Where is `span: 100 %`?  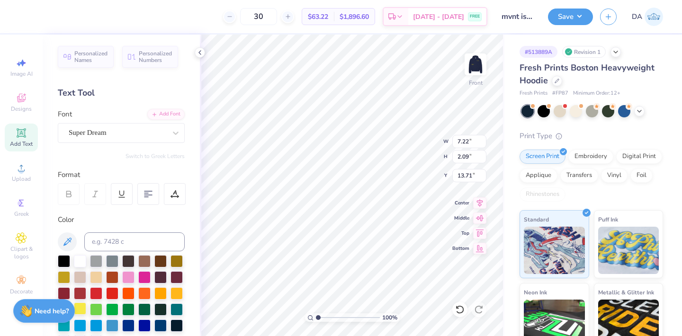
span: 100 % is located at coordinates (390, 318).